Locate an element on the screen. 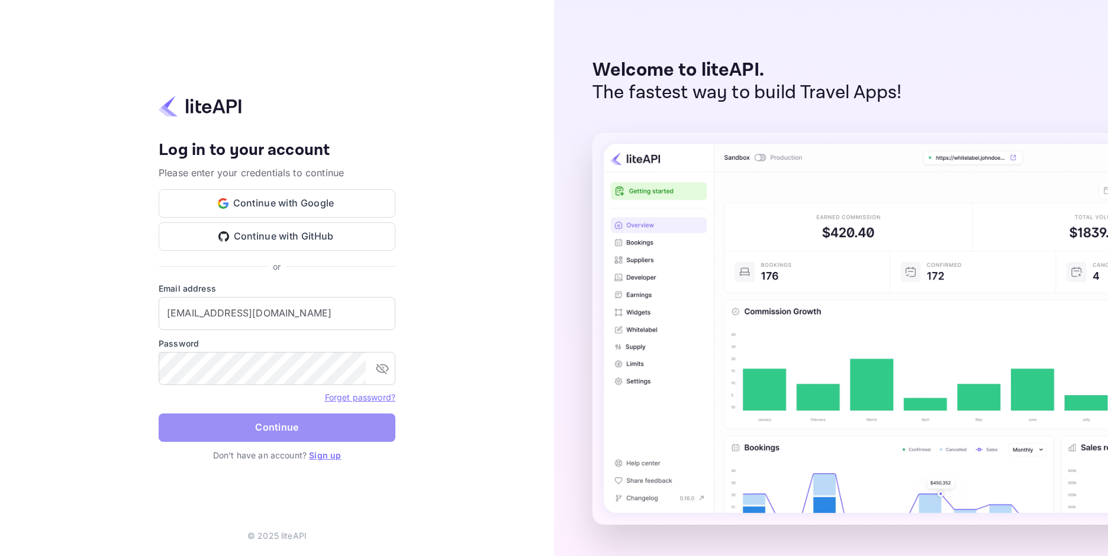 This screenshot has height=556, width=1108. p: The fastest way to build Travel Apps! is located at coordinates (747, 93).